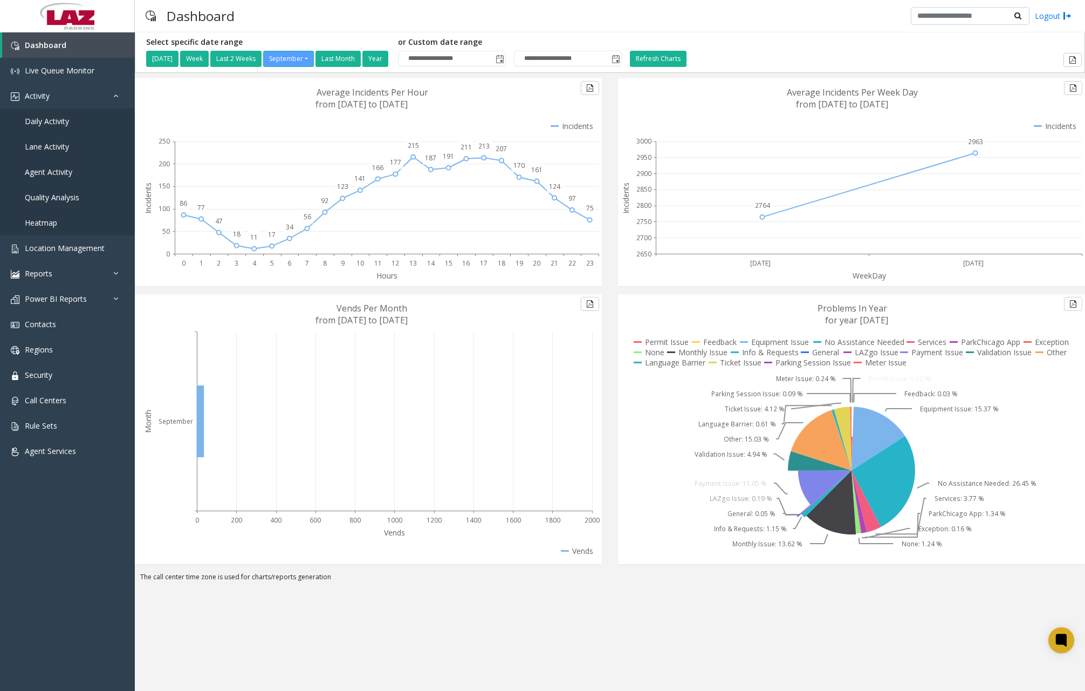 The image size is (1085, 691). What do you see at coordinates (41, 222) in the screenshot?
I see `span: Heatmap` at bounding box center [41, 222].